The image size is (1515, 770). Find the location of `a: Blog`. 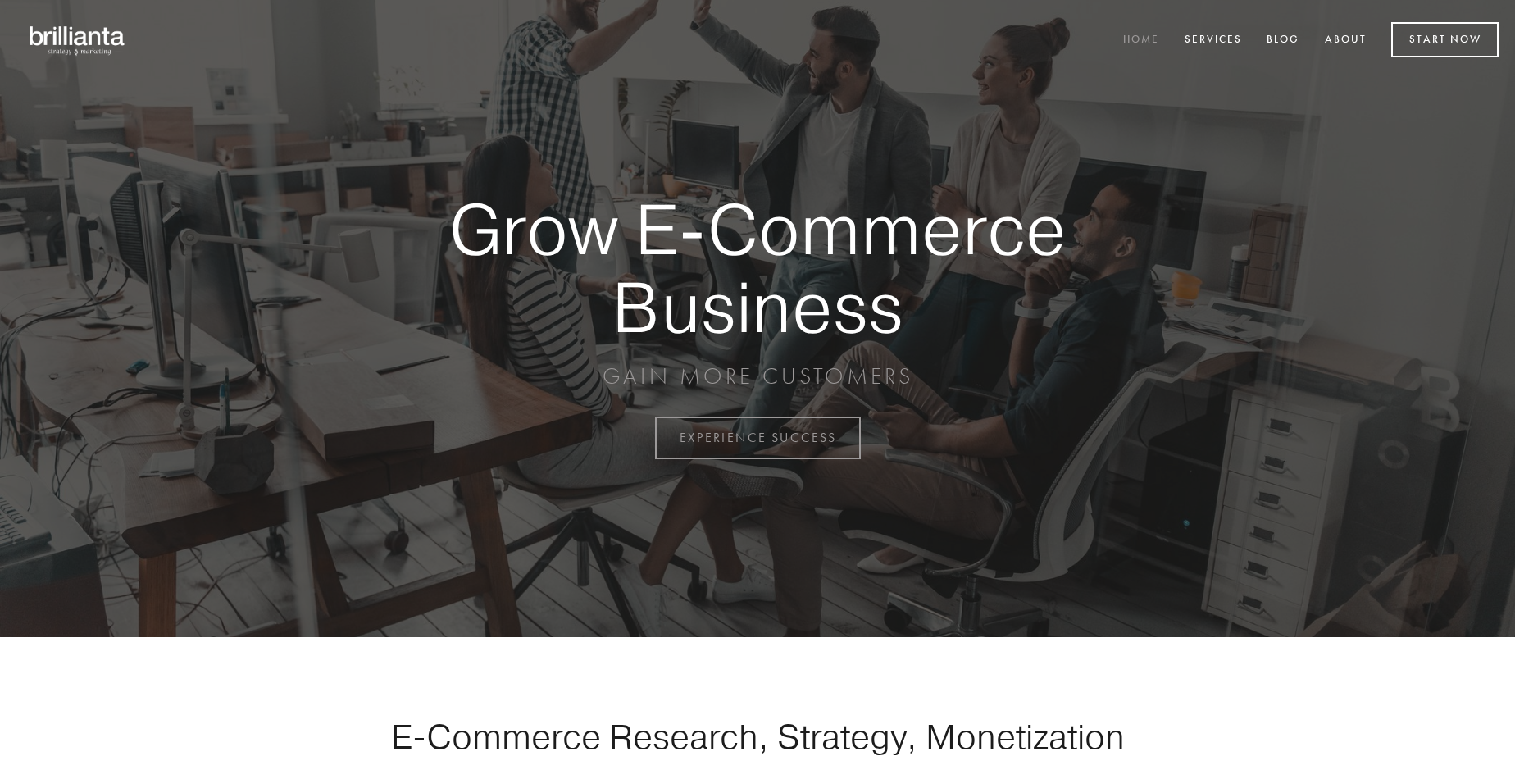

a: Blog is located at coordinates (1283, 40).